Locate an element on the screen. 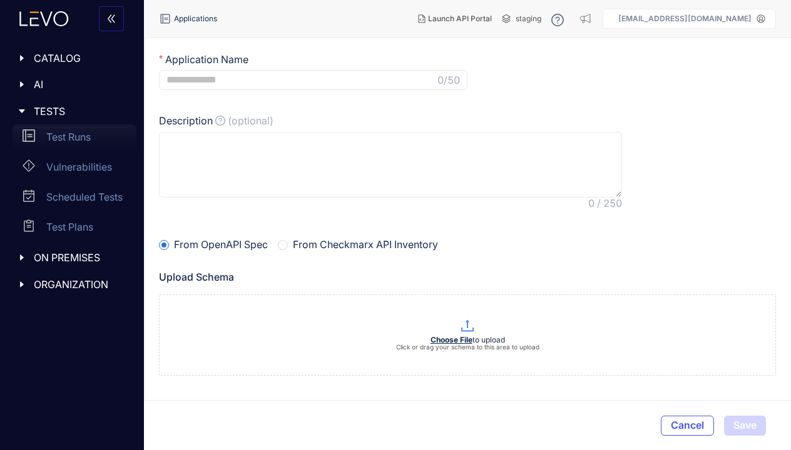 The image size is (791, 450). span: Applications is located at coordinates (195, 19).